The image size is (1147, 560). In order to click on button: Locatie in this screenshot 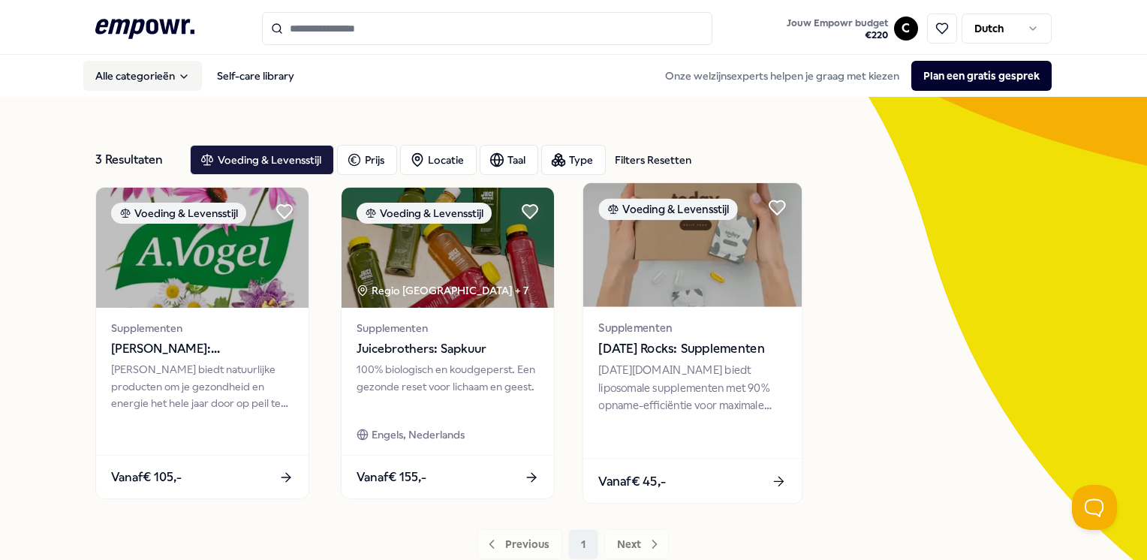, I will do `click(438, 160)`.